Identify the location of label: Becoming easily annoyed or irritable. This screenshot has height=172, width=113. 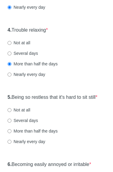
(50, 165).